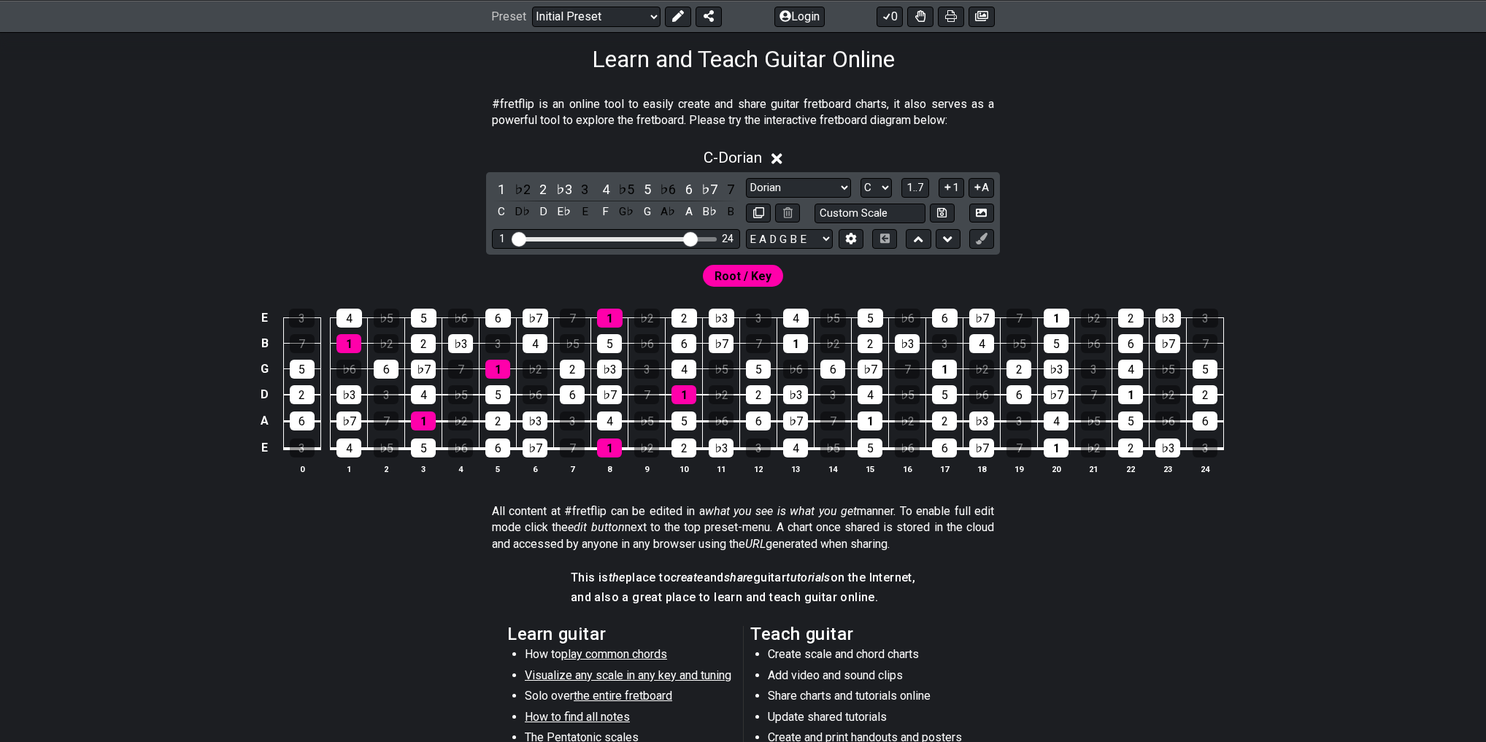 This screenshot has width=1486, height=742. What do you see at coordinates (265, 343) in the screenshot?
I see `td: B` at bounding box center [265, 343].